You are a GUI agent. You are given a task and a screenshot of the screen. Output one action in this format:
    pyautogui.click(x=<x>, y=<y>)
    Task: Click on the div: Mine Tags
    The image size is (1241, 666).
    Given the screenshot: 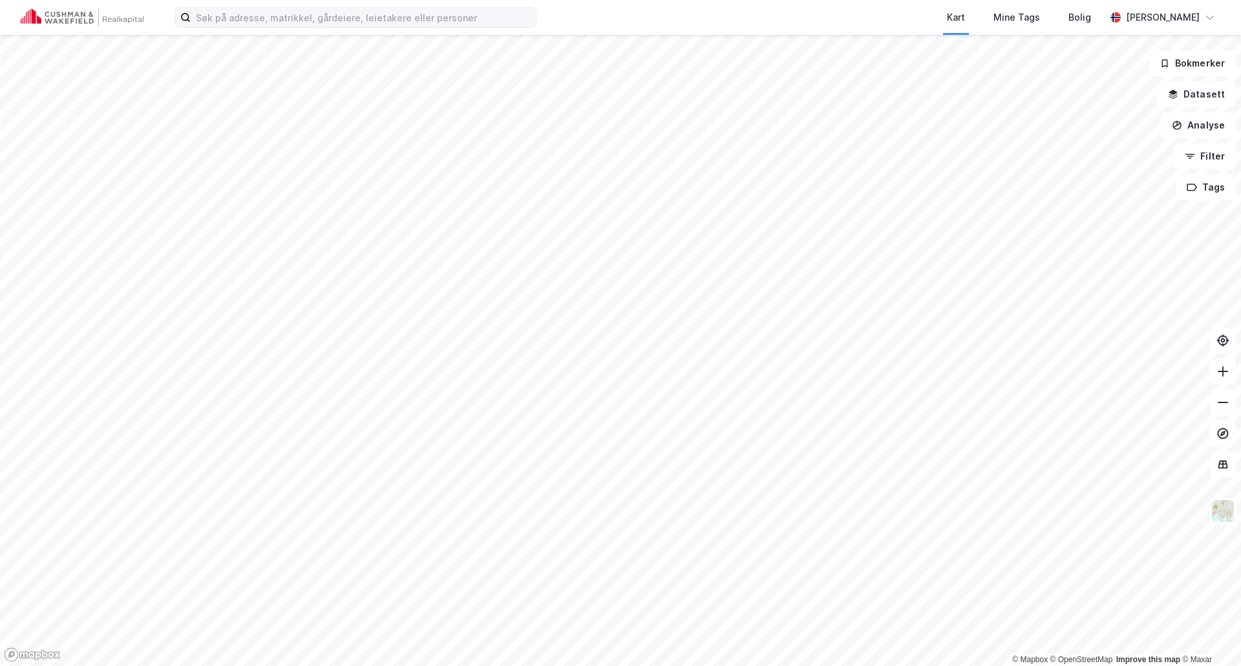 What is the action you would take?
    pyautogui.click(x=1016, y=17)
    